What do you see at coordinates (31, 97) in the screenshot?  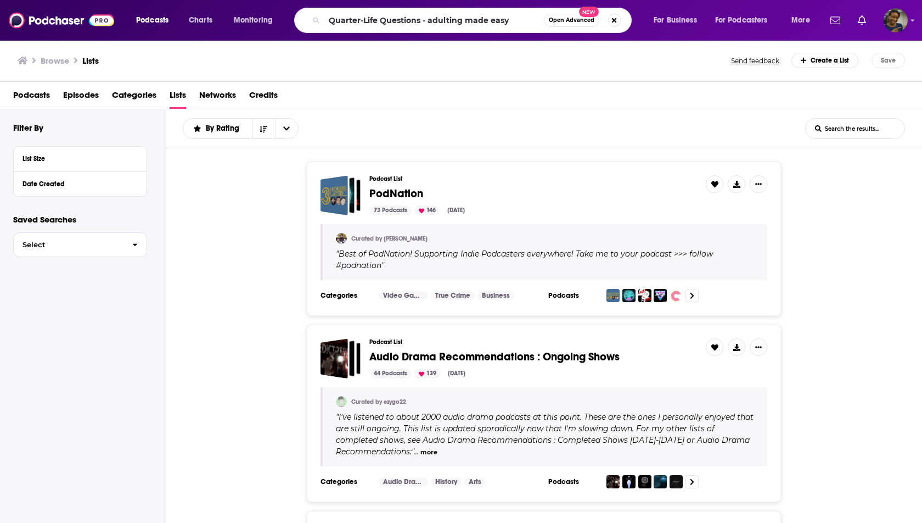 I see `a: Podcasts` at bounding box center [31, 97].